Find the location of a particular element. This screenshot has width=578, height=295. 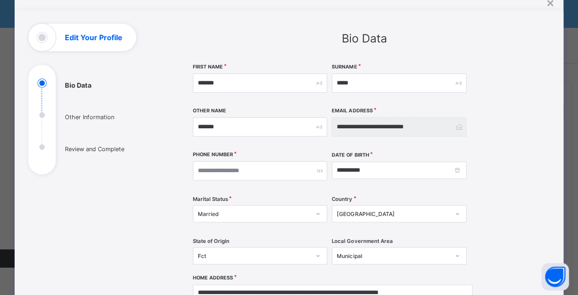

label: Phone Number is located at coordinates (213, 154).